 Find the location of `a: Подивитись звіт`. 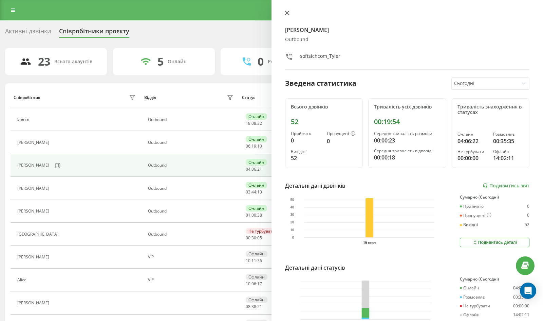

a: Подивитись звіт is located at coordinates (506, 185).